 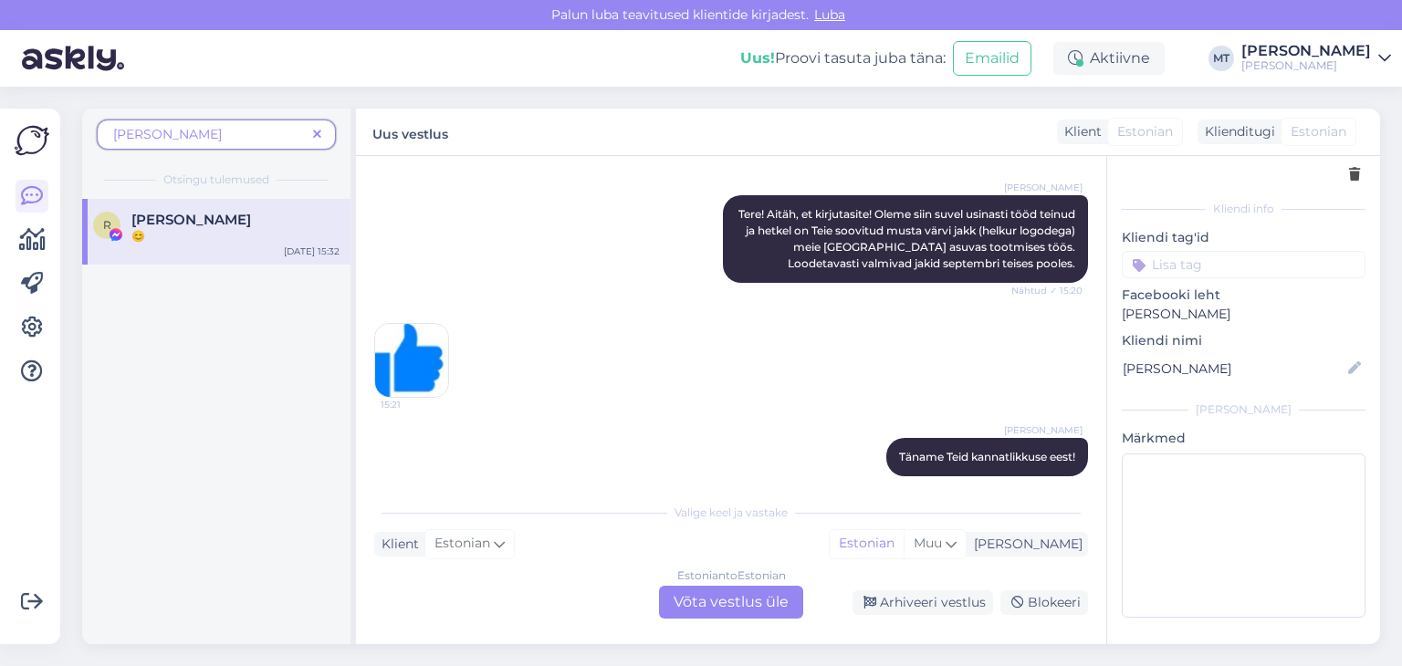 I want to click on img: Askly Logo, so click(x=32, y=141).